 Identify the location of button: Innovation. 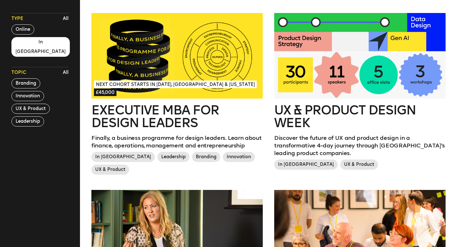
(28, 96).